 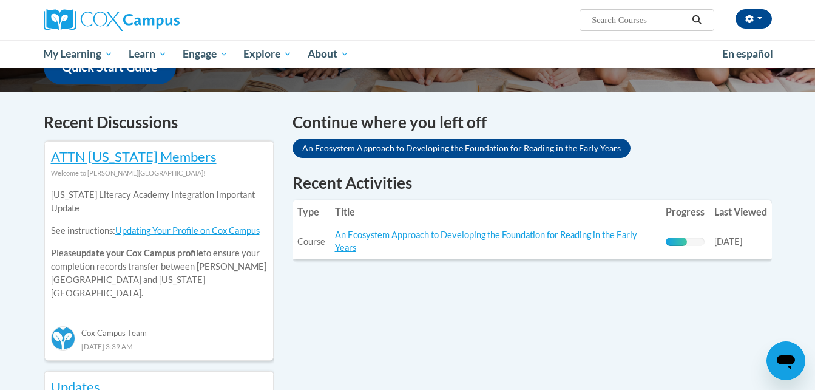 I want to click on div: Progress, %, so click(x=677, y=242).